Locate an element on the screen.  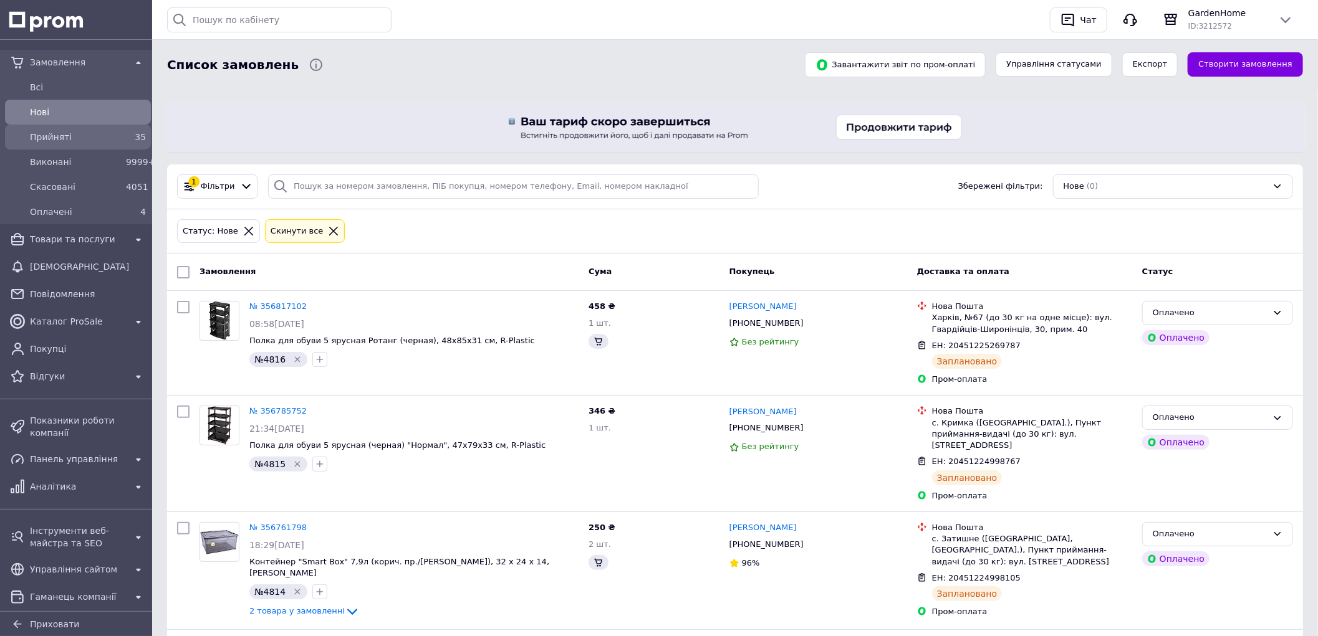
span: 458 ₴ is located at coordinates (602, 306).